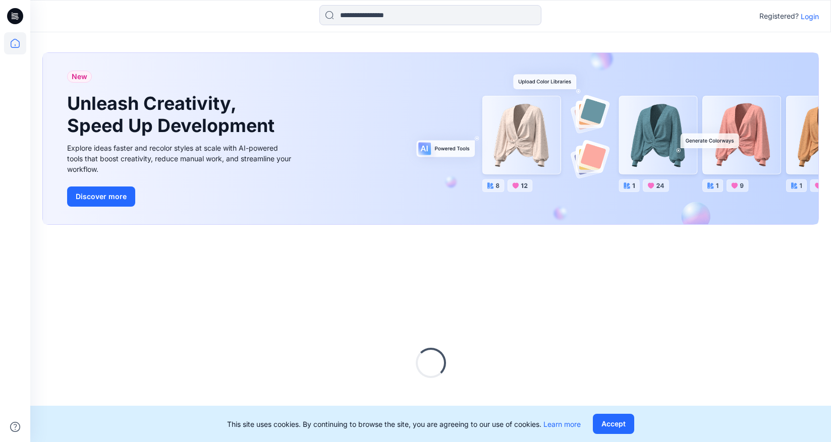  What do you see at coordinates (562, 424) in the screenshot?
I see `a: Learn more` at bounding box center [562, 424].